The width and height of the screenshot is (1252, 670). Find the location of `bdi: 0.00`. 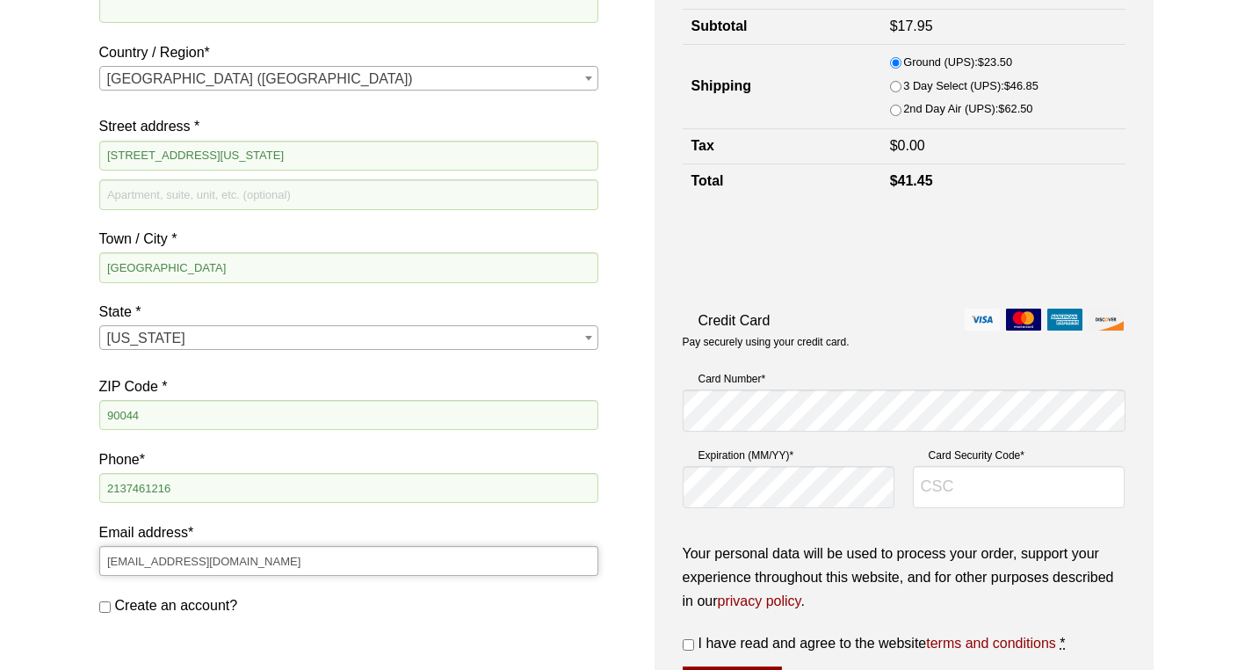

bdi: 0.00 is located at coordinates (908, 145).